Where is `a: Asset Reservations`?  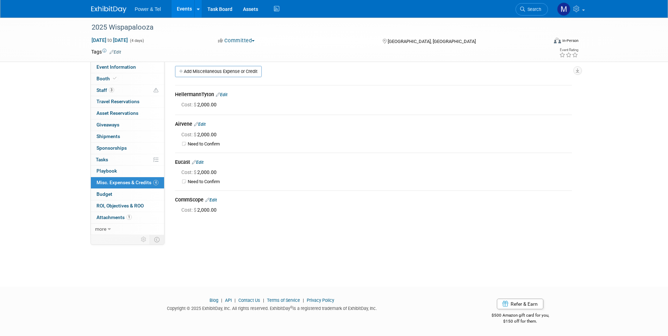 a: Asset Reservations is located at coordinates (128, 113).